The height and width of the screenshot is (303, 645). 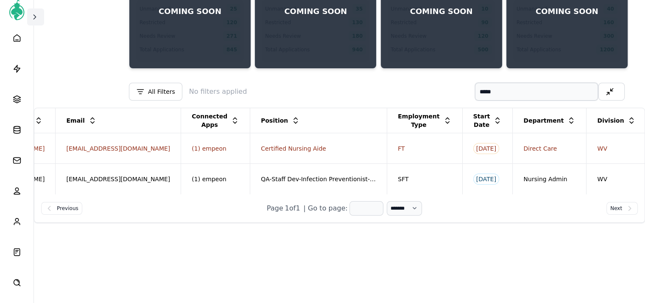 What do you see at coordinates (549, 120) in the screenshot?
I see `div: Department` at bounding box center [549, 120].